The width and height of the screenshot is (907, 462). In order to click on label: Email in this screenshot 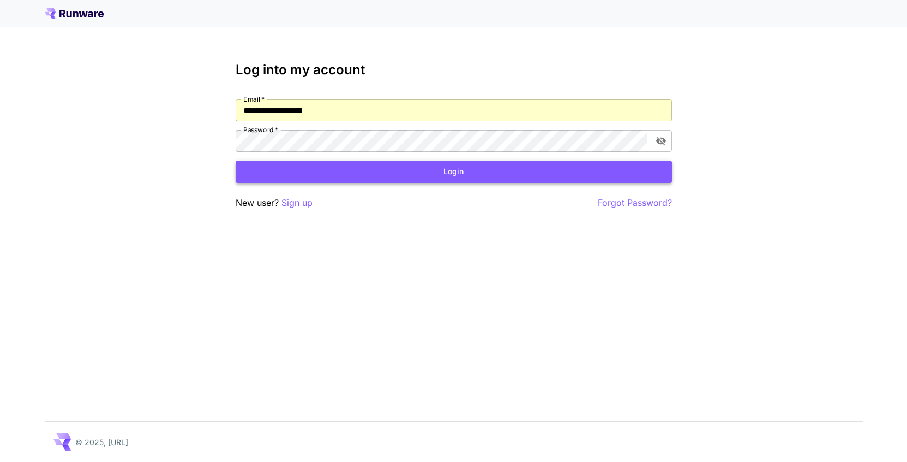, I will do `click(254, 99)`.